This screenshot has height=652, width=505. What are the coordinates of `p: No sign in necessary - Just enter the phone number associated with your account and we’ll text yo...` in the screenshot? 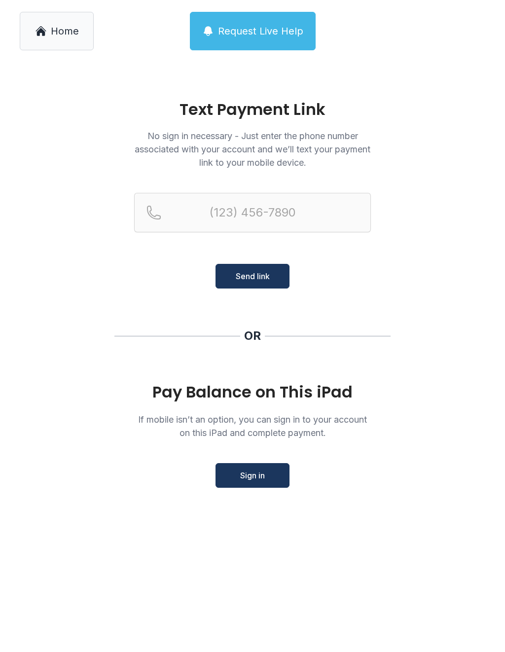 It's located at (253, 149).